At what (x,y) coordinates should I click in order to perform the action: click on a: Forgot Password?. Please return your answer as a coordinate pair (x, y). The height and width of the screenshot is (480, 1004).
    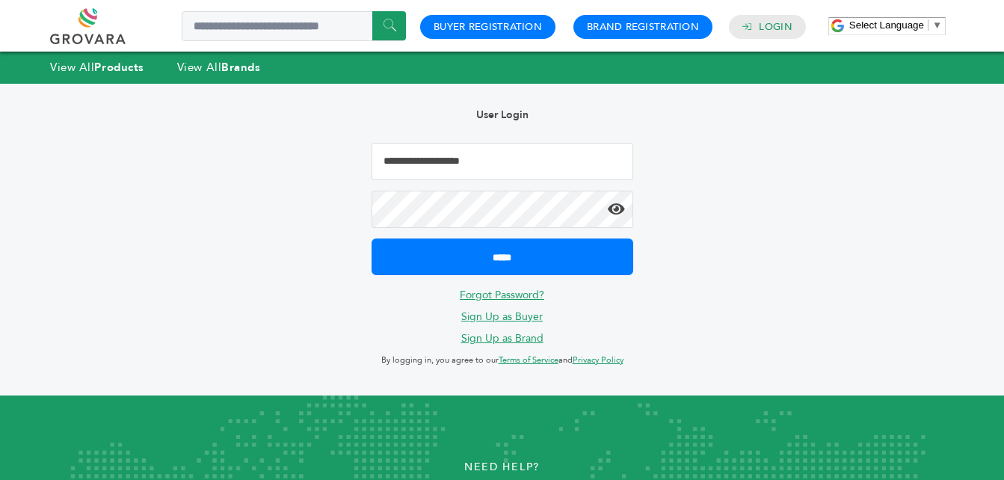
    Looking at the image, I should click on (502, 295).